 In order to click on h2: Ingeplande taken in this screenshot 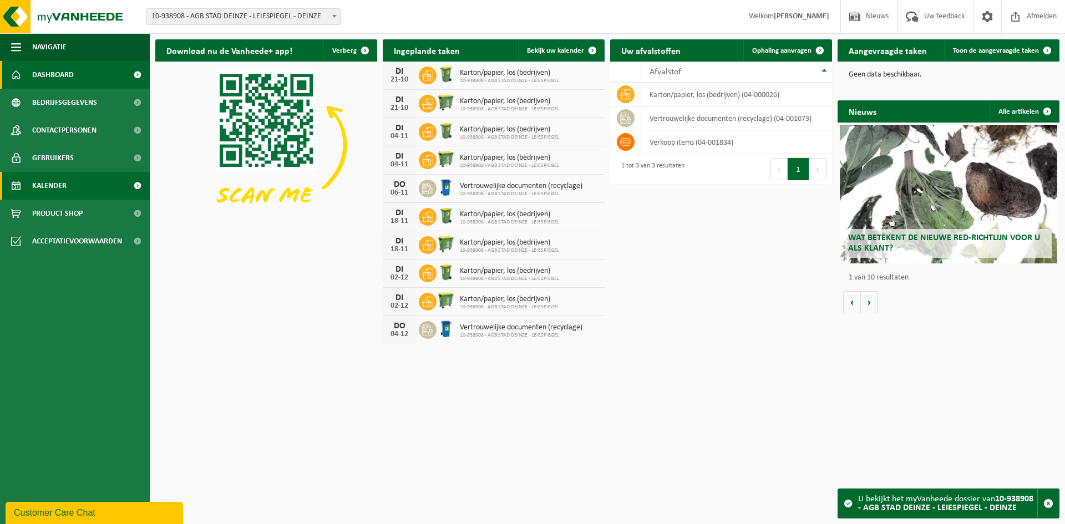, I will do `click(426, 50)`.